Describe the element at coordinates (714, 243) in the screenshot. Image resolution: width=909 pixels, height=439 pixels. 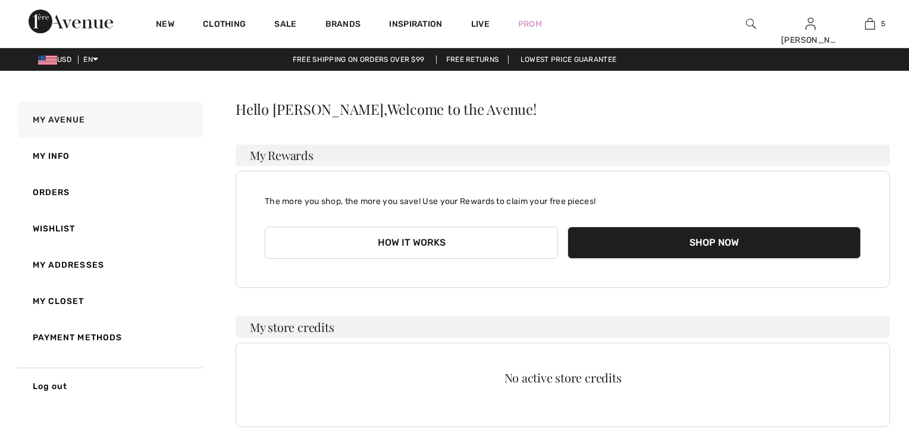
I see `button: Shop Now` at that location.